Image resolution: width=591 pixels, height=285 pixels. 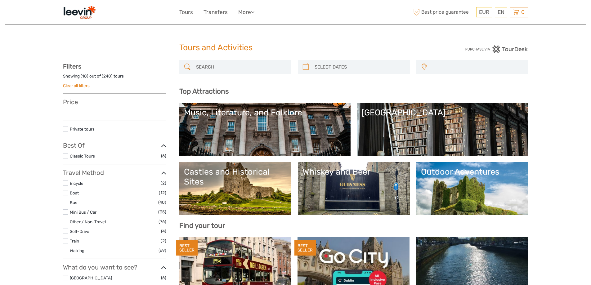 What do you see at coordinates (88, 222) in the screenshot?
I see `a: Other / Non-Travel` at bounding box center [88, 222].